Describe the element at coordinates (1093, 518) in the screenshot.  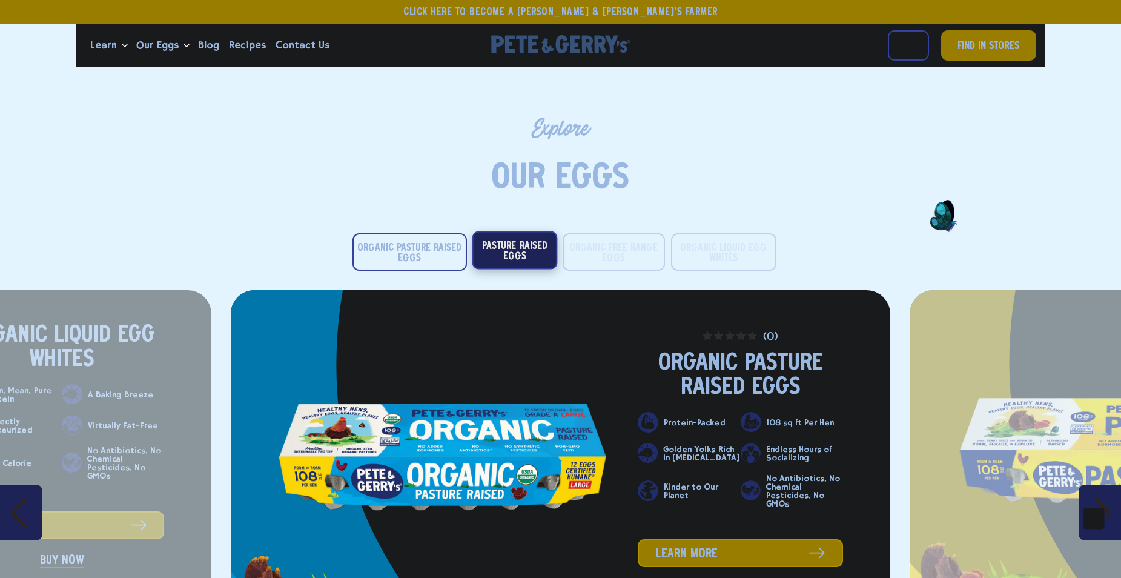
I see `button: Your consent preferences for tracking technologies` at that location.